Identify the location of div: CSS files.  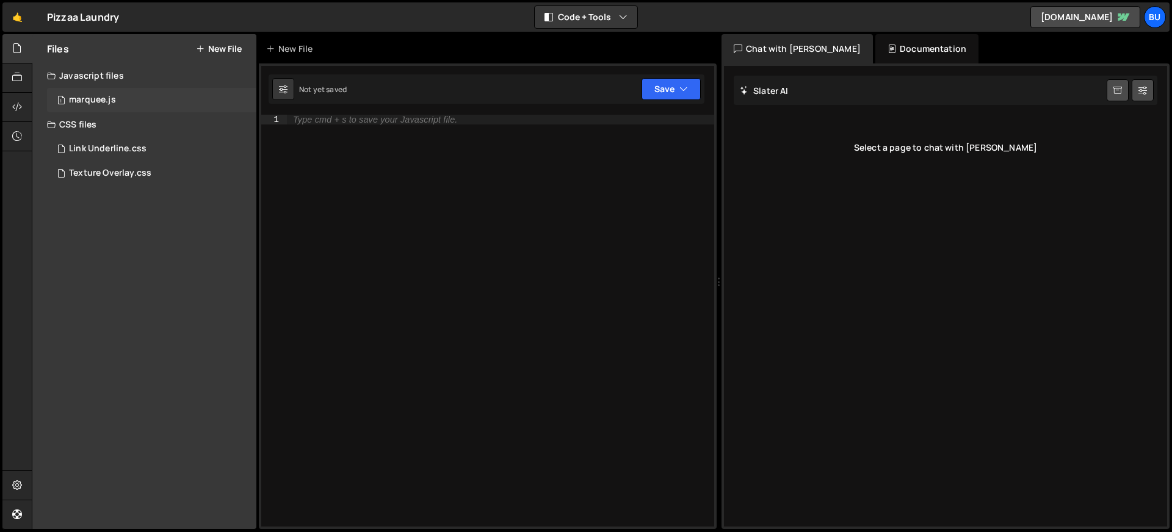
(144, 125).